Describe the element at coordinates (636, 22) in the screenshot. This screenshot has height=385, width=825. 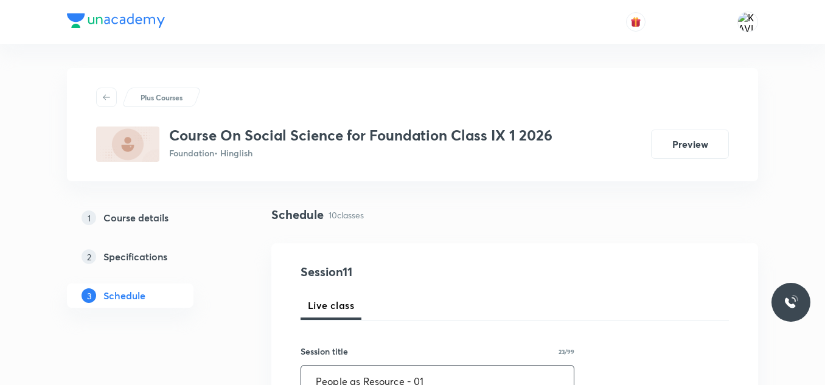
I see `button: avatar` at that location.